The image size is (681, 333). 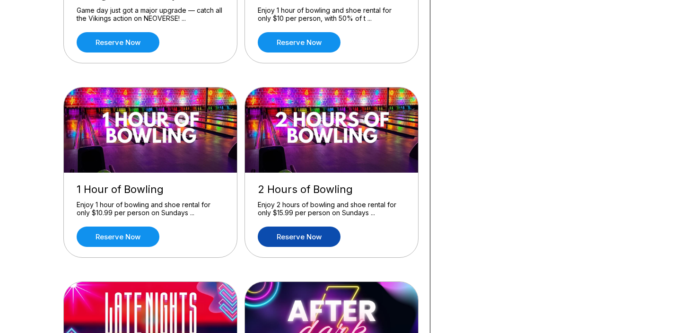 I want to click on div: Enjoy 2 hours of bowling and shoe rental for only $15.99 per person on Sundays ..., so click(x=332, y=209).